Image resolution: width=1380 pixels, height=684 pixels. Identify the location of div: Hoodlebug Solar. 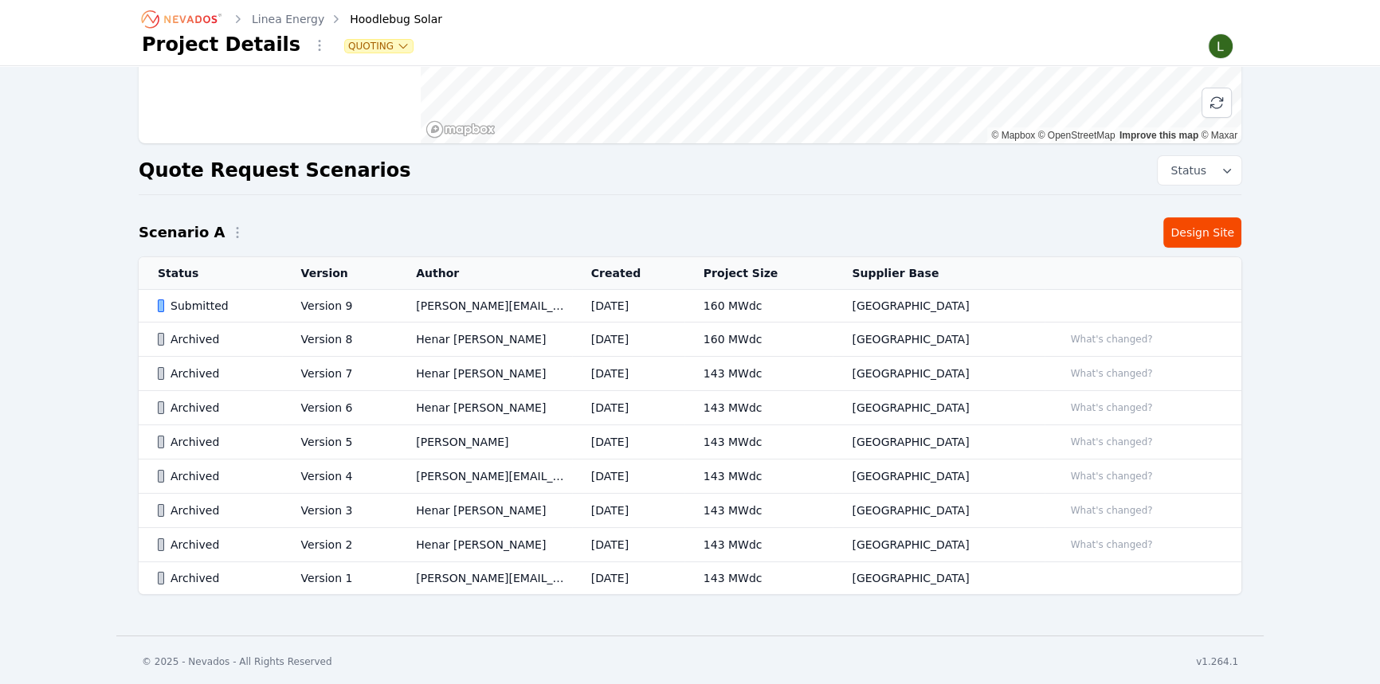
(385, 19).